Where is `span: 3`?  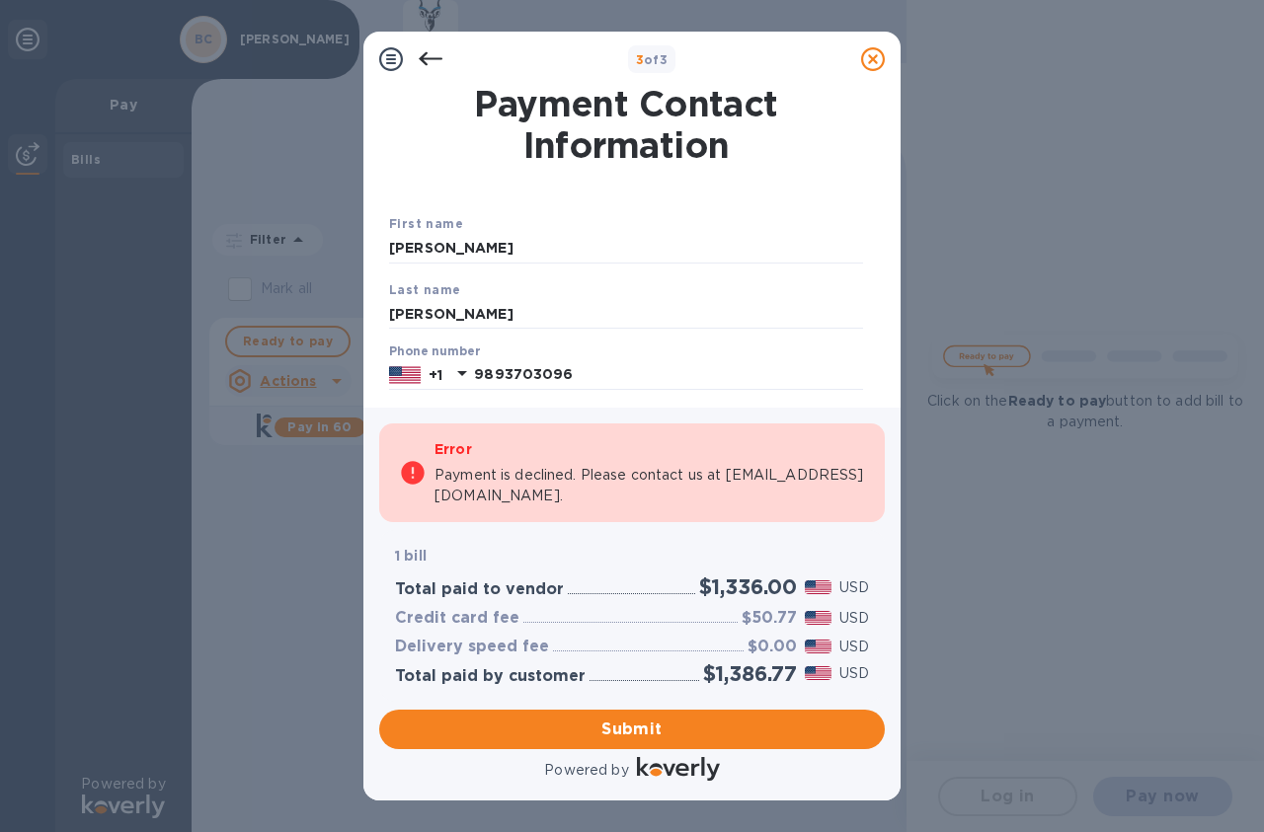
span: 3 is located at coordinates (640, 59).